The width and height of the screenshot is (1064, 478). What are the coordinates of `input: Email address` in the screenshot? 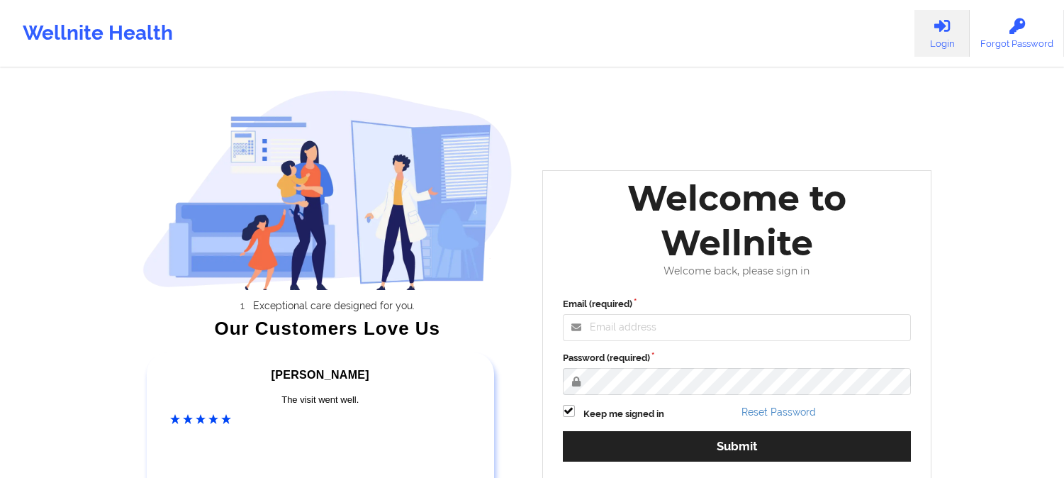 It's located at (737, 327).